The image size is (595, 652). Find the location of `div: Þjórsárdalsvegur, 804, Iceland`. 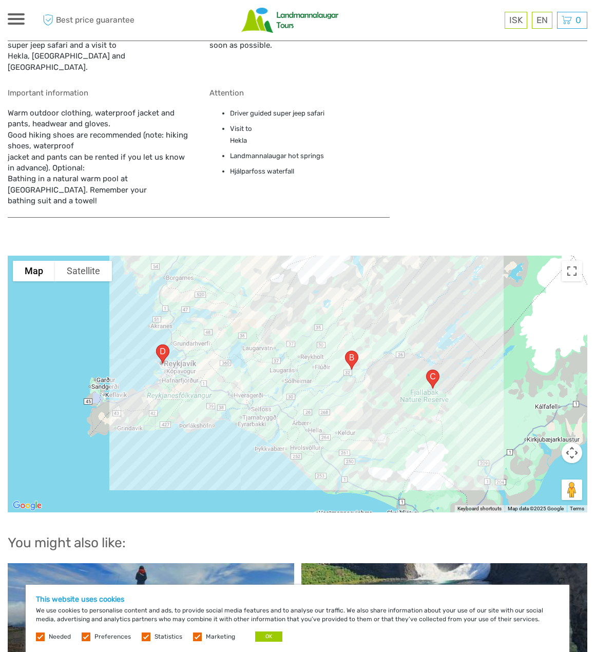

div: Þjórsárdalsvegur, 804, Iceland is located at coordinates (352, 360).